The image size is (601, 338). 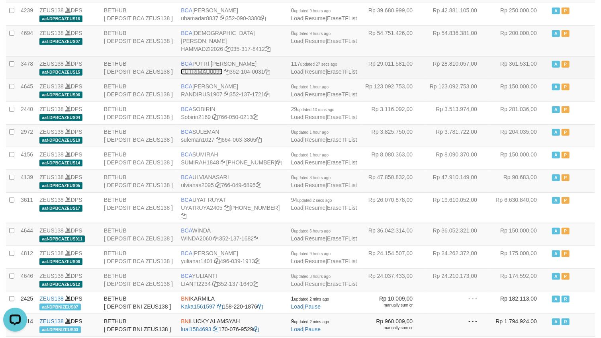 I want to click on td: Rp 200.000,00, so click(x=519, y=41).